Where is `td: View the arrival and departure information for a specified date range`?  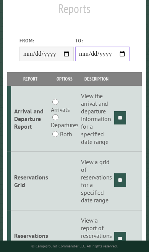 td: View the arrival and departure information for a specified date range is located at coordinates (96, 119).